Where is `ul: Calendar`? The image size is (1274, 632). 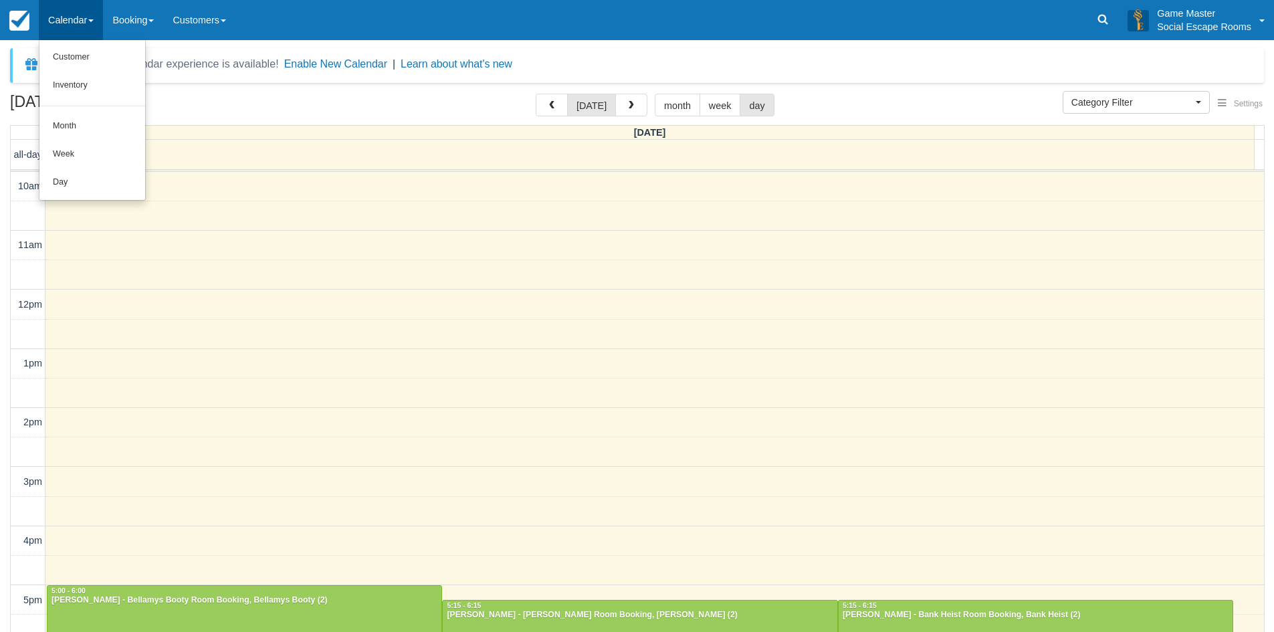
ul: Calendar is located at coordinates (92, 120).